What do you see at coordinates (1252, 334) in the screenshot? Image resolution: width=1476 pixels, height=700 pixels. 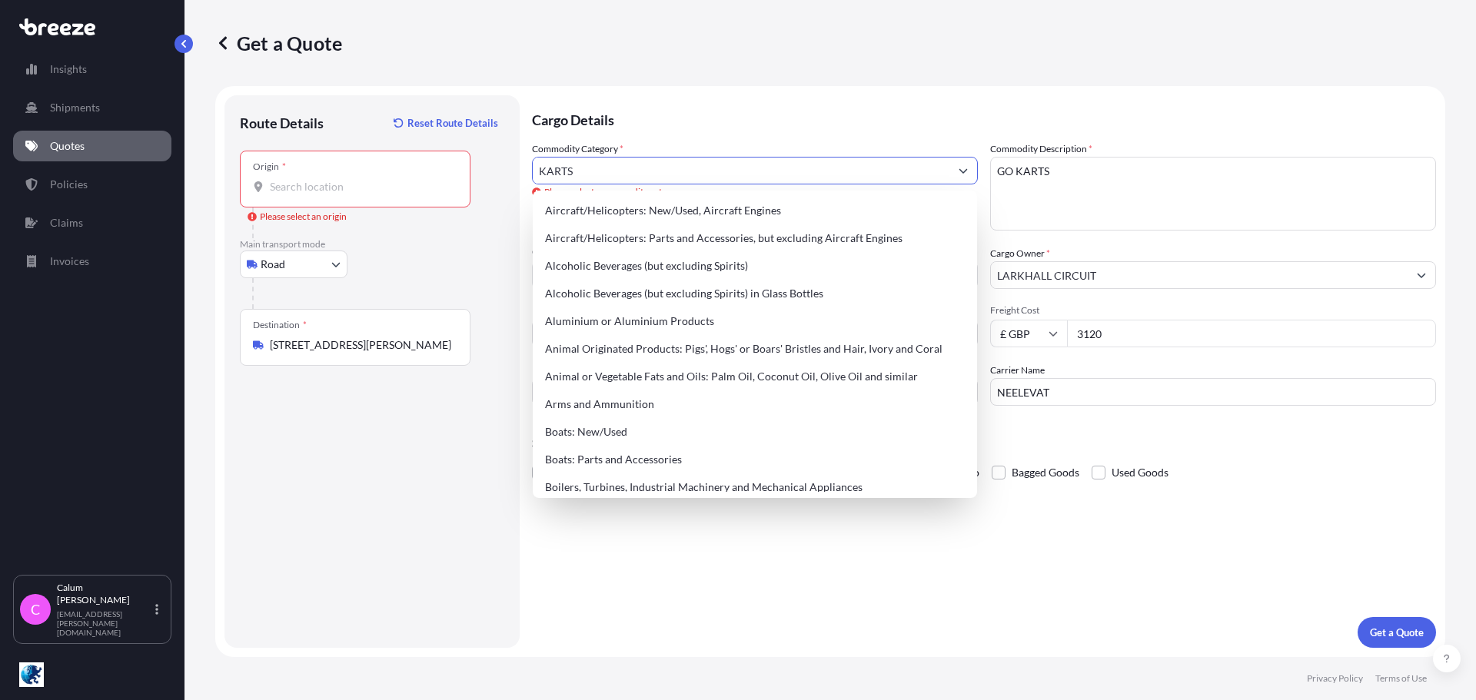 I see `input: Enter amount` at bounding box center [1252, 334].